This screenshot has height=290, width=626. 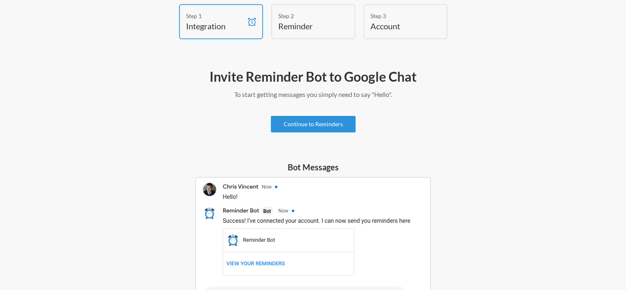 What do you see at coordinates (313, 77) in the screenshot?
I see `h2: Invite Reminder Bot to Google Chat` at bounding box center [313, 77].